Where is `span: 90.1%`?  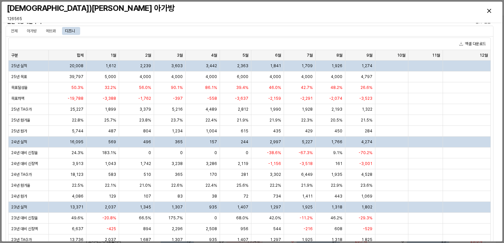 span: 90.1% is located at coordinates (177, 88).